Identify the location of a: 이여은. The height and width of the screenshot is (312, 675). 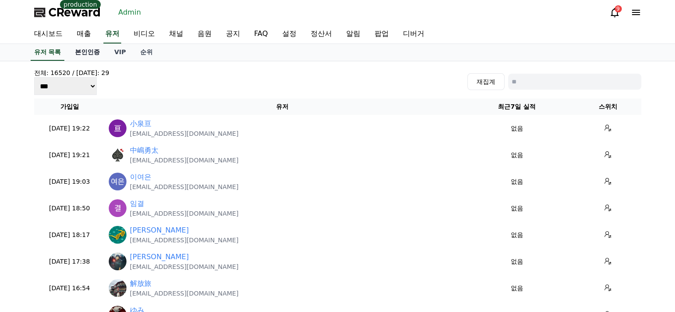
(141, 177).